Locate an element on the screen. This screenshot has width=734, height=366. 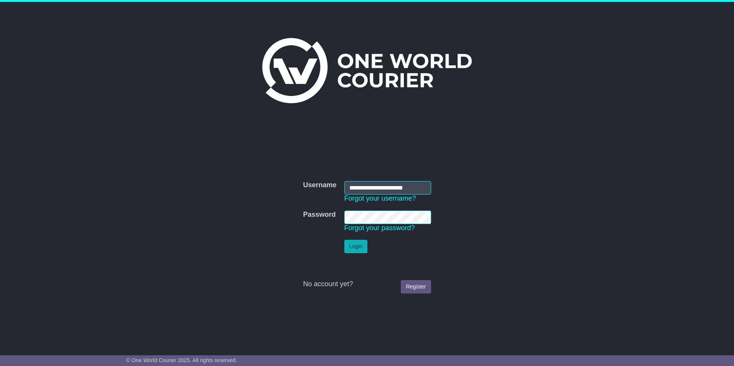
button: Login is located at coordinates (356, 246).